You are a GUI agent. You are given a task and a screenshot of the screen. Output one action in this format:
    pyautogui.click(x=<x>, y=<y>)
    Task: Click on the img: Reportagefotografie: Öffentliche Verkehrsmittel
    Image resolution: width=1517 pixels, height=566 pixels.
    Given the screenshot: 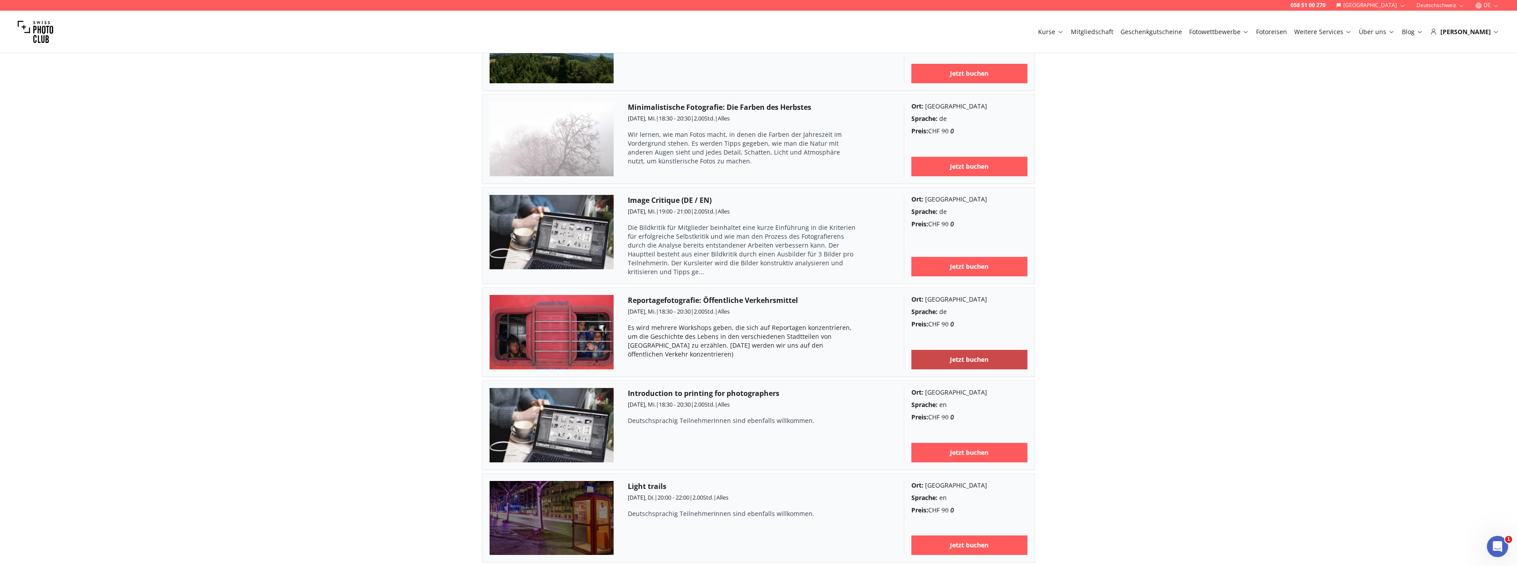 What is the action you would take?
    pyautogui.click(x=552, y=332)
    